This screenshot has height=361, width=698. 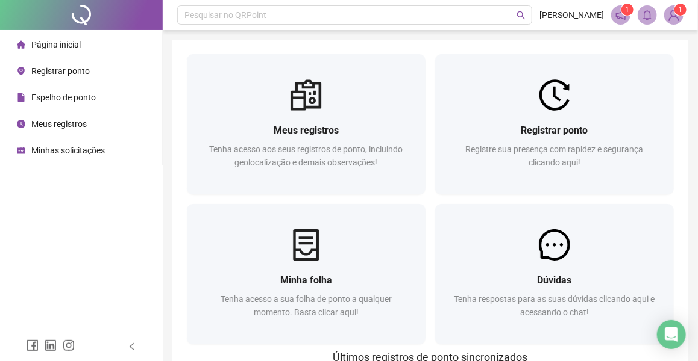 I want to click on a: Minha folhaTenha acesso a sua folha de ponto a qualquer momento. Basta clicar aqui!, so click(x=306, y=274).